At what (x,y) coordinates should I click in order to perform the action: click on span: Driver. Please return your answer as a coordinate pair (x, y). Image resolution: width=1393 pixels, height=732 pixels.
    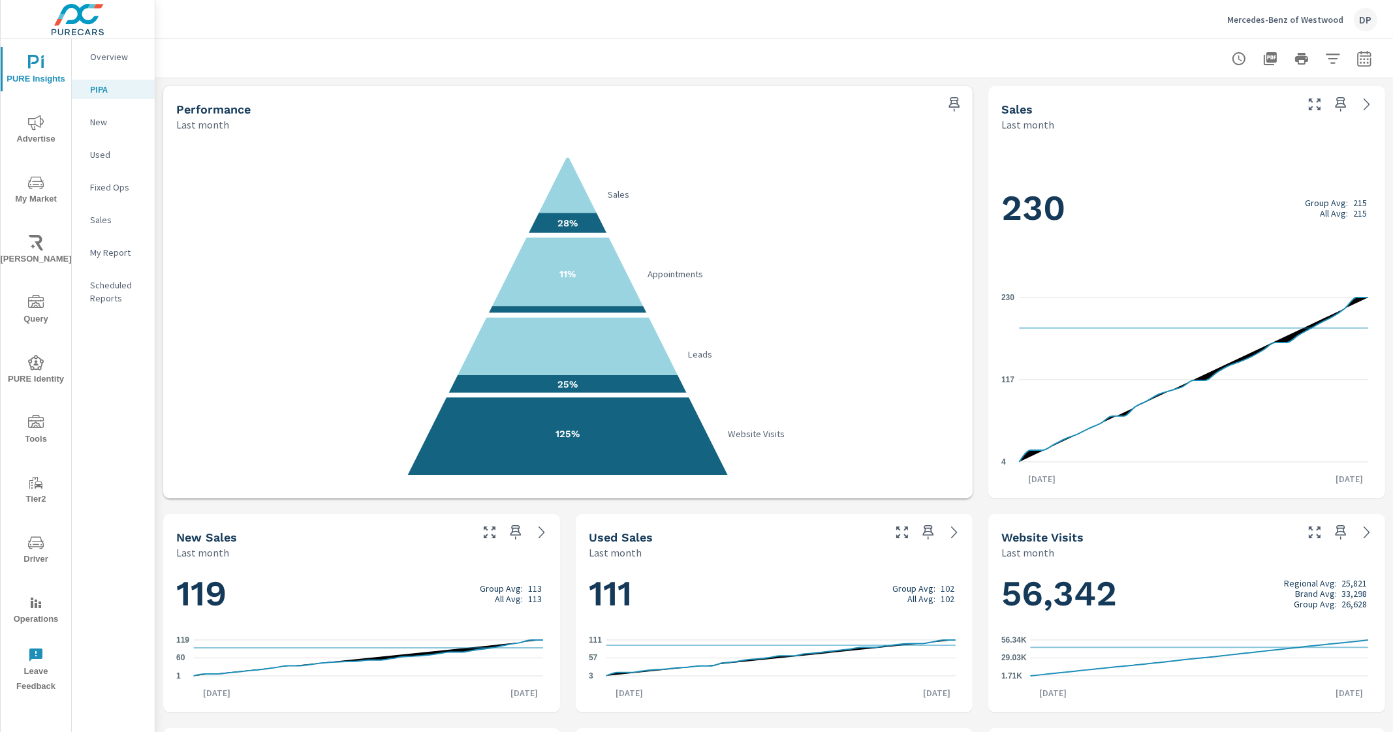
    Looking at the image, I should click on (36, 551).